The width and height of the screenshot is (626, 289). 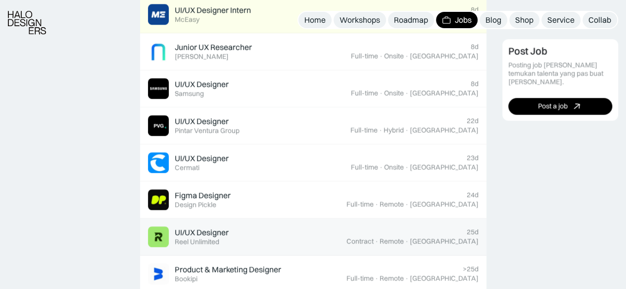 I want to click on div: Hybrid, so click(x=393, y=130).